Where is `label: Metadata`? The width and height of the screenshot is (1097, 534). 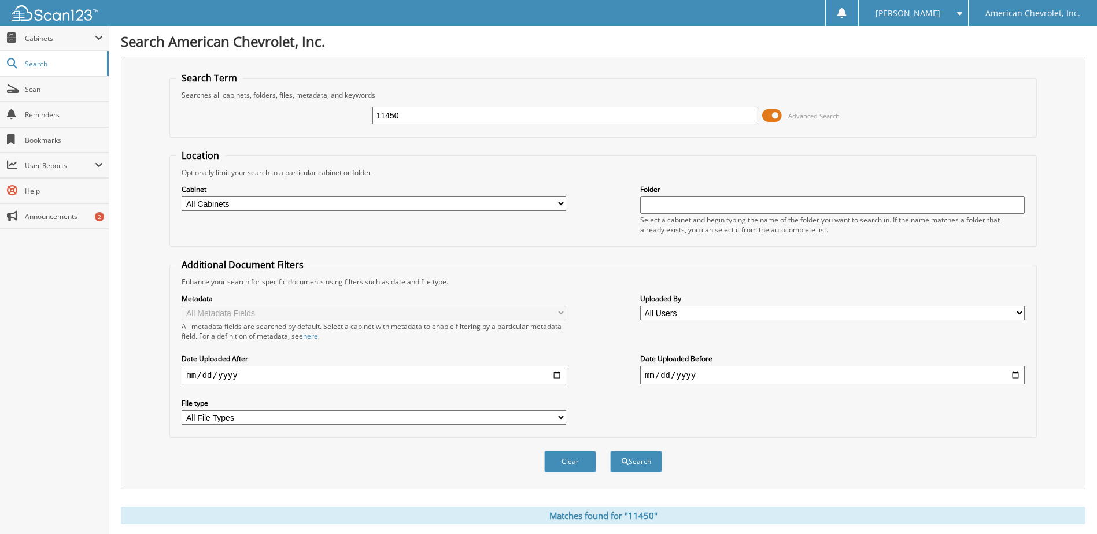
label: Metadata is located at coordinates (373, 298).